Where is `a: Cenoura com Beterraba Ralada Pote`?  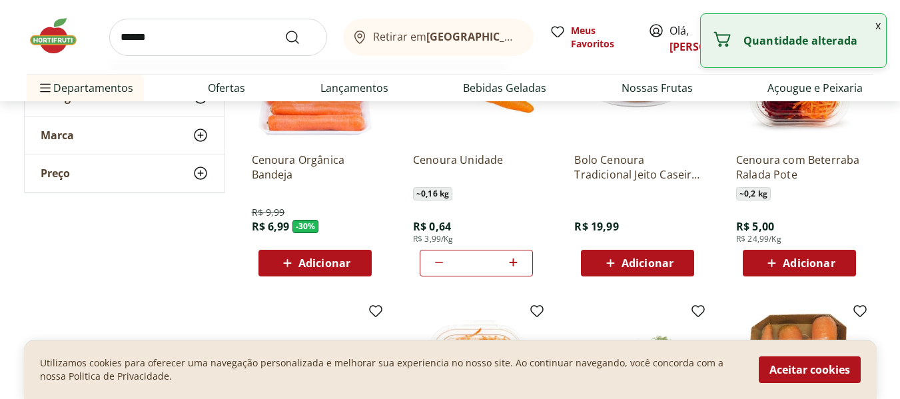 a: Cenoura com Beterraba Ralada Pote is located at coordinates (800, 167).